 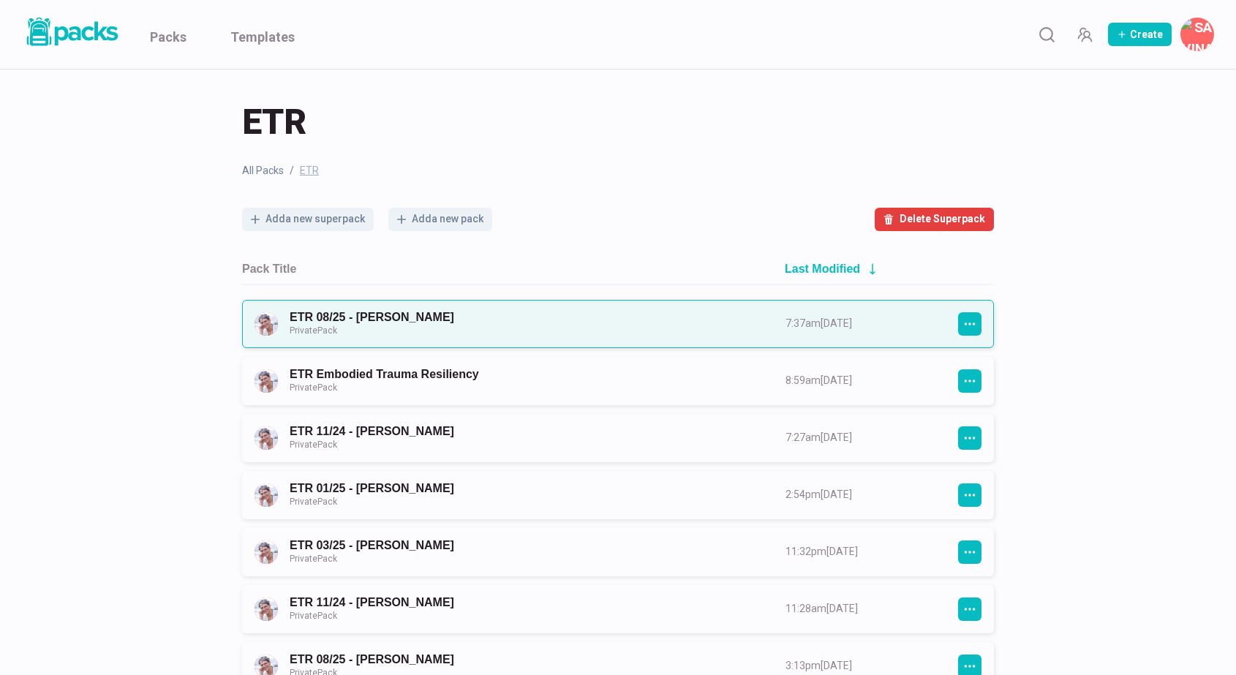 What do you see at coordinates (1085, 34) in the screenshot?
I see `button: Manage Team Invites` at bounding box center [1085, 34].